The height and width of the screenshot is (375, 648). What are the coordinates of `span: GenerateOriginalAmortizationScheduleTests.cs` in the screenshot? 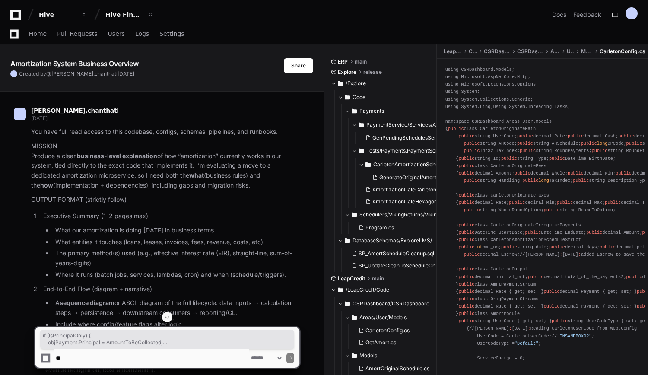 It's located at (437, 177).